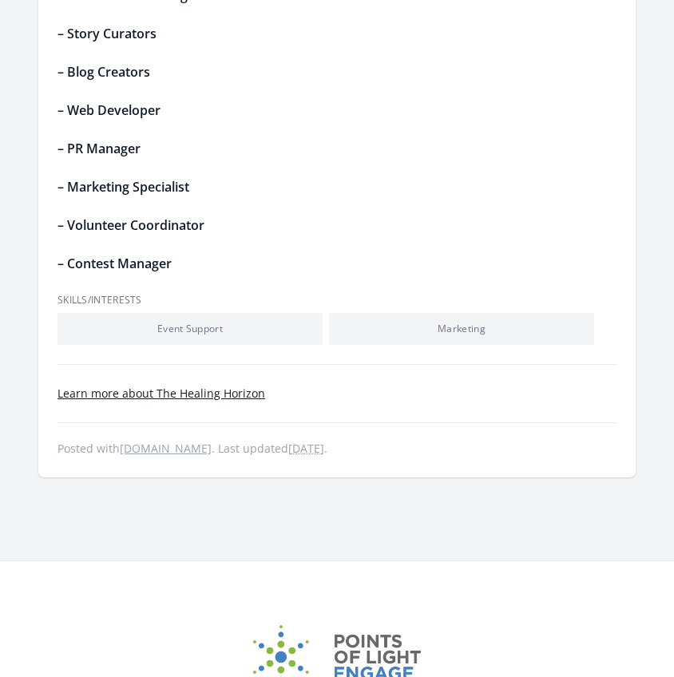 The height and width of the screenshot is (677, 674). Describe the element at coordinates (306, 448) in the screenshot. I see `abbr: Thu, Apr 17, 2025 6:32 PM` at that location.